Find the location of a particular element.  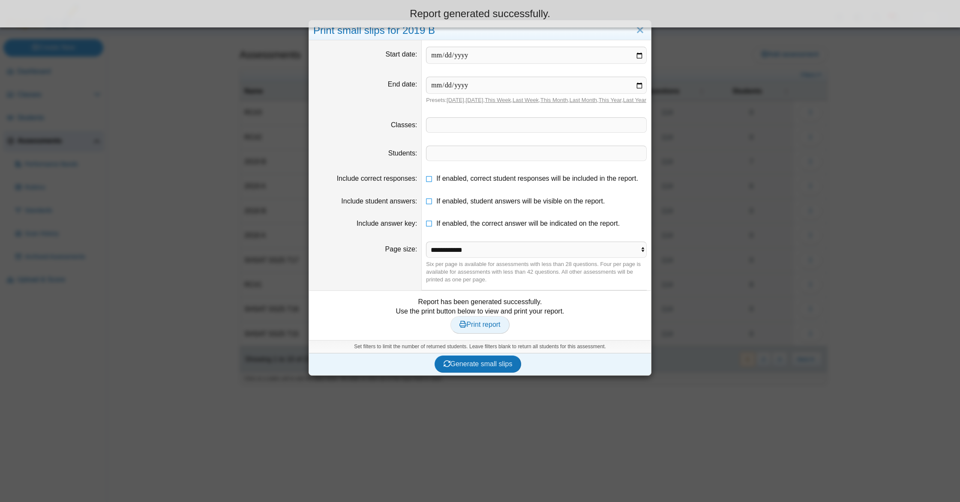

span: If enabled, student answers will be visible on the report. is located at coordinates (520, 201).